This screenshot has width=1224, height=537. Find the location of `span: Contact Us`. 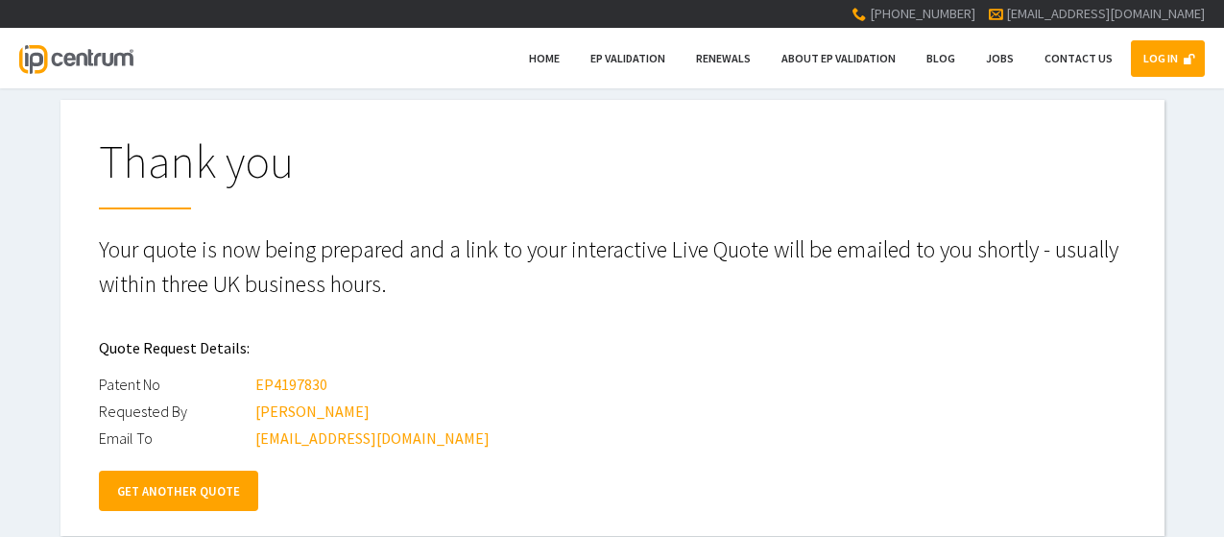

span: Contact Us is located at coordinates (1078, 58).